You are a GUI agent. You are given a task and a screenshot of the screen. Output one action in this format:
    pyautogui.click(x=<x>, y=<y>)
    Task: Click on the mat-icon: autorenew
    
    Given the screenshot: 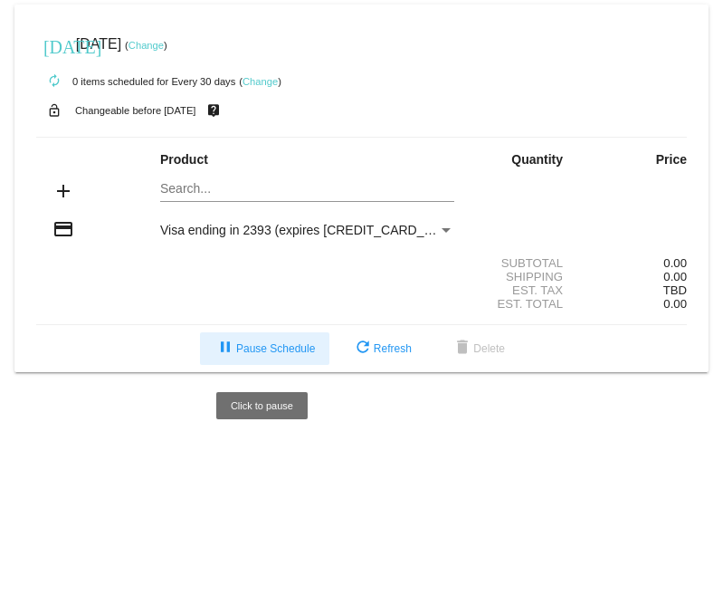 What is the action you would take?
    pyautogui.click(x=54, y=81)
    